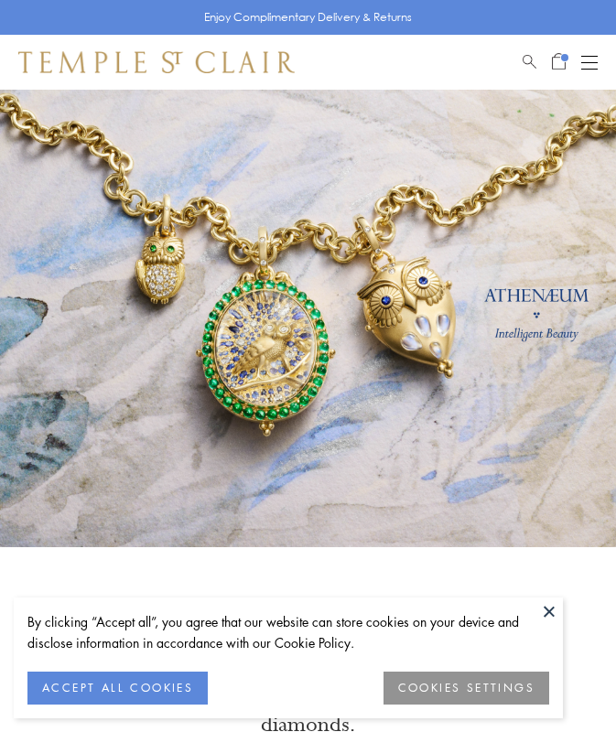 This screenshot has height=732, width=616. What do you see at coordinates (288, 632) in the screenshot?
I see `div: By clicking “Accept all”, you agree that our website can store cookies on your device and disclos...` at bounding box center [288, 632].